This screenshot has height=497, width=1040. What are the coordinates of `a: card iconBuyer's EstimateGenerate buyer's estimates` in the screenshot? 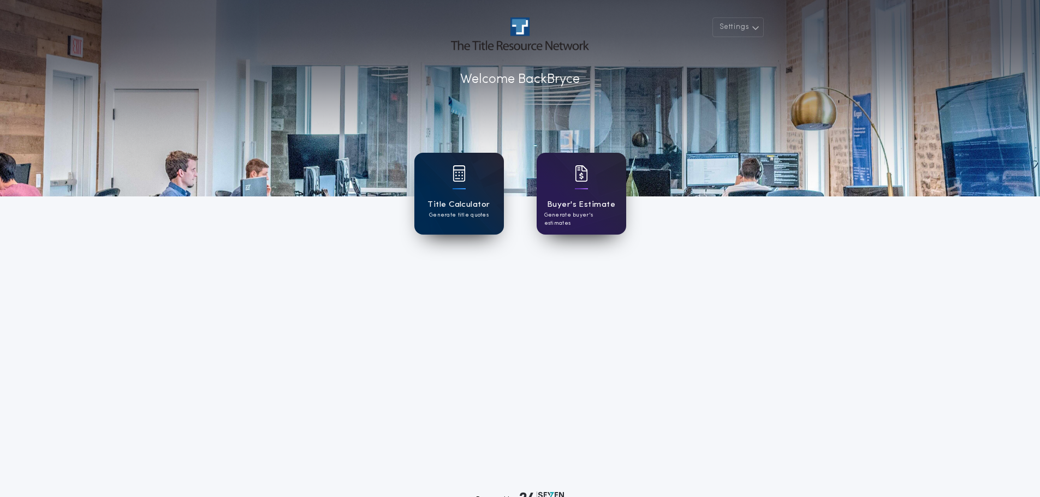 It's located at (582, 194).